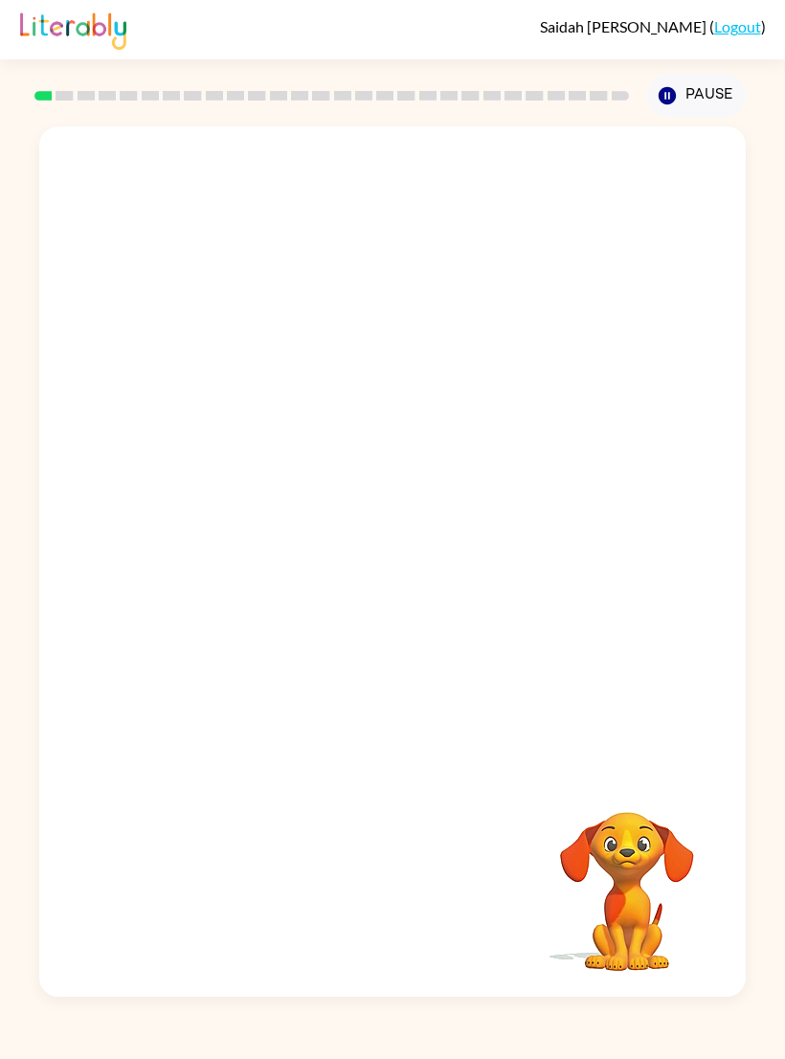  What do you see at coordinates (737, 26) in the screenshot?
I see `a: Logout` at bounding box center [737, 26].